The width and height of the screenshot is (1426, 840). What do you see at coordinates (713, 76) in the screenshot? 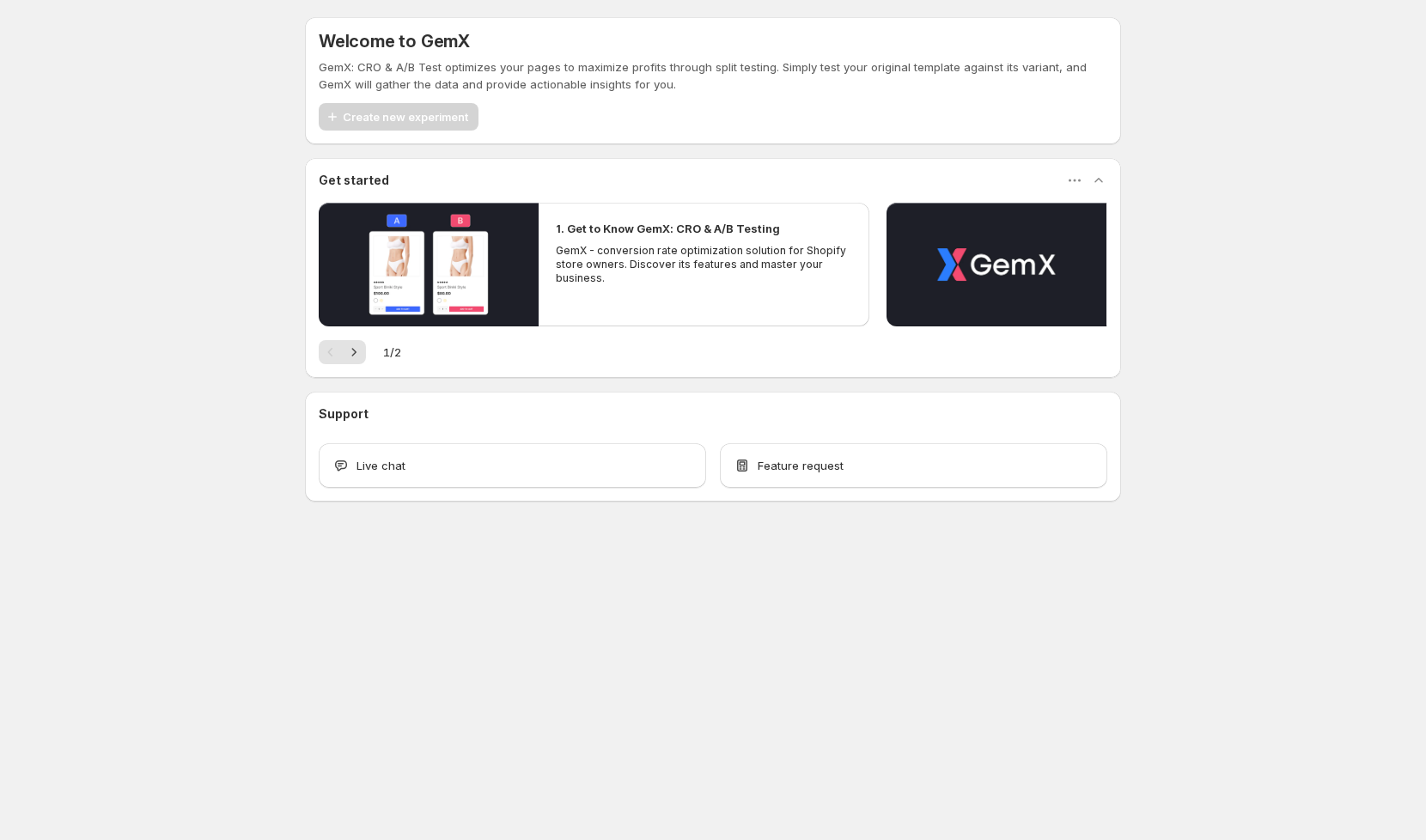
I see `p: GemX: CRO & A/B Test optimizes your pages to maximize profits through split testing. Simply test ...` at bounding box center [713, 76].